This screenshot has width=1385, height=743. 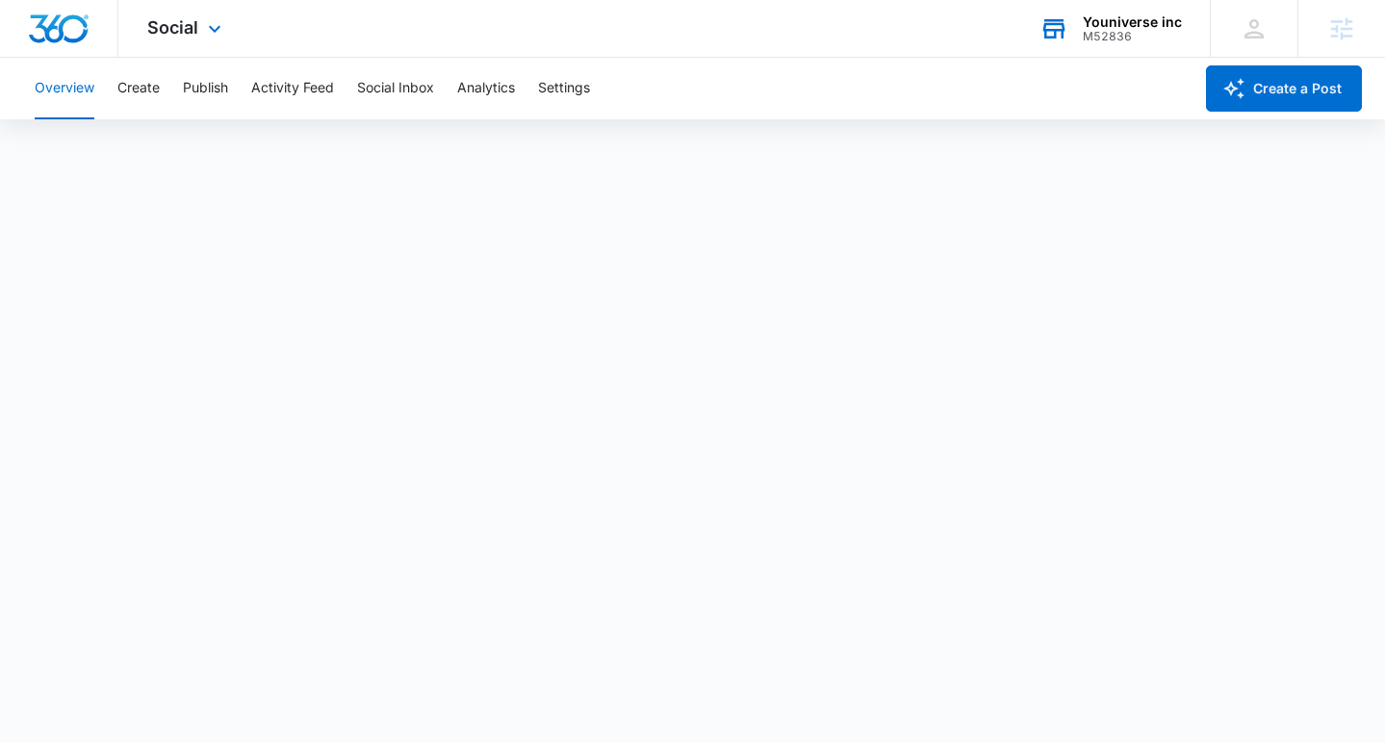 I want to click on button: Settings, so click(x=564, y=89).